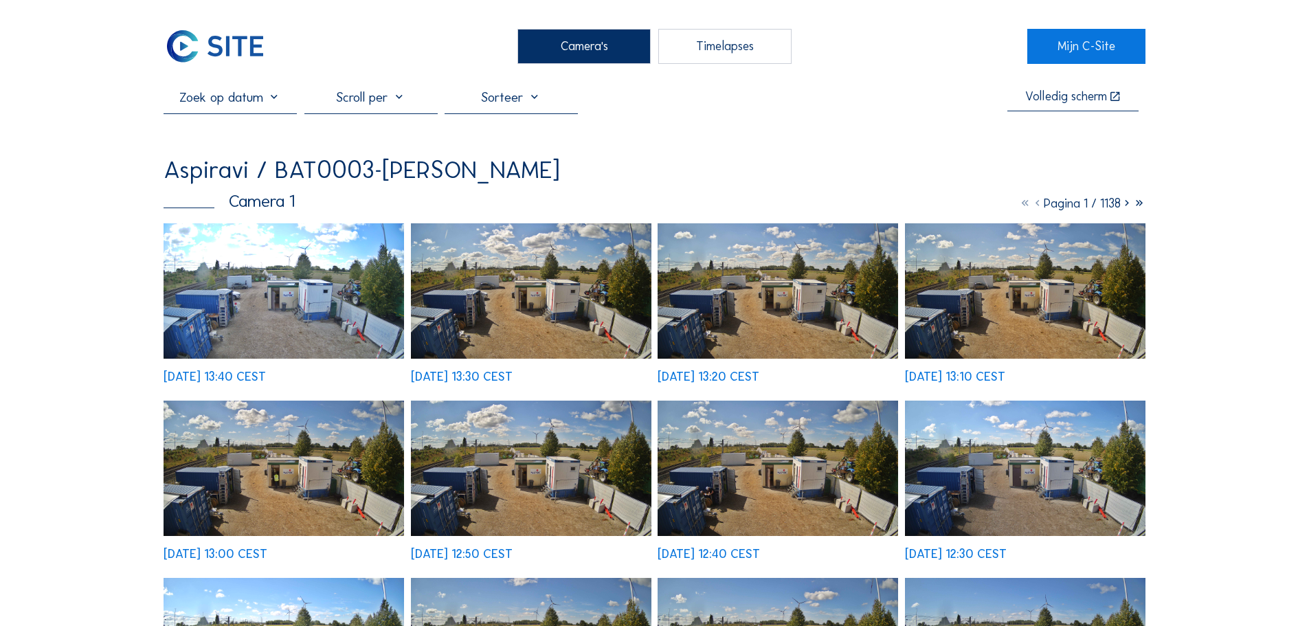 This screenshot has width=1309, height=626. What do you see at coordinates (778, 468) in the screenshot?
I see `img: image_52917592` at bounding box center [778, 468].